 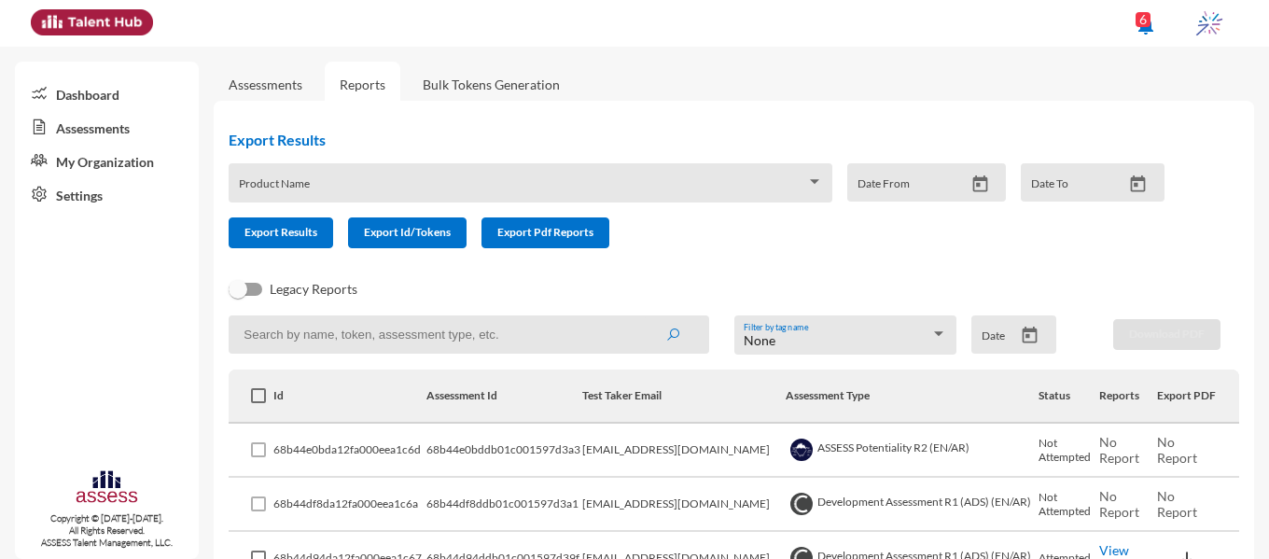 I want to click on img: assesscompany-logo.png, so click(x=106, y=488).